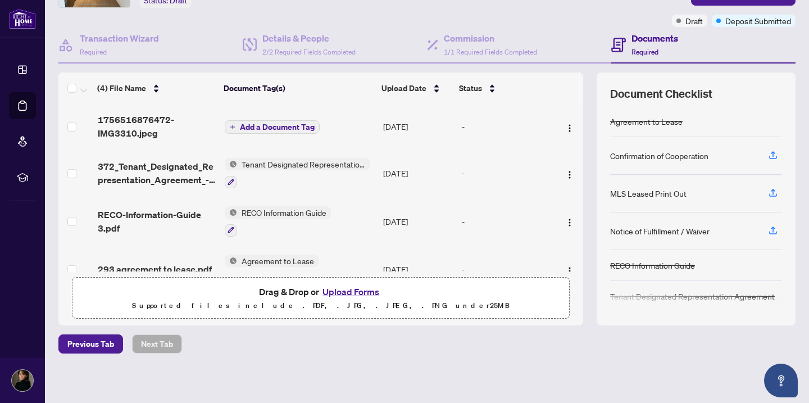 The height and width of the screenshot is (403, 809). Describe the element at coordinates (652, 265) in the screenshot. I see `div: RECO Information Guide` at that location.